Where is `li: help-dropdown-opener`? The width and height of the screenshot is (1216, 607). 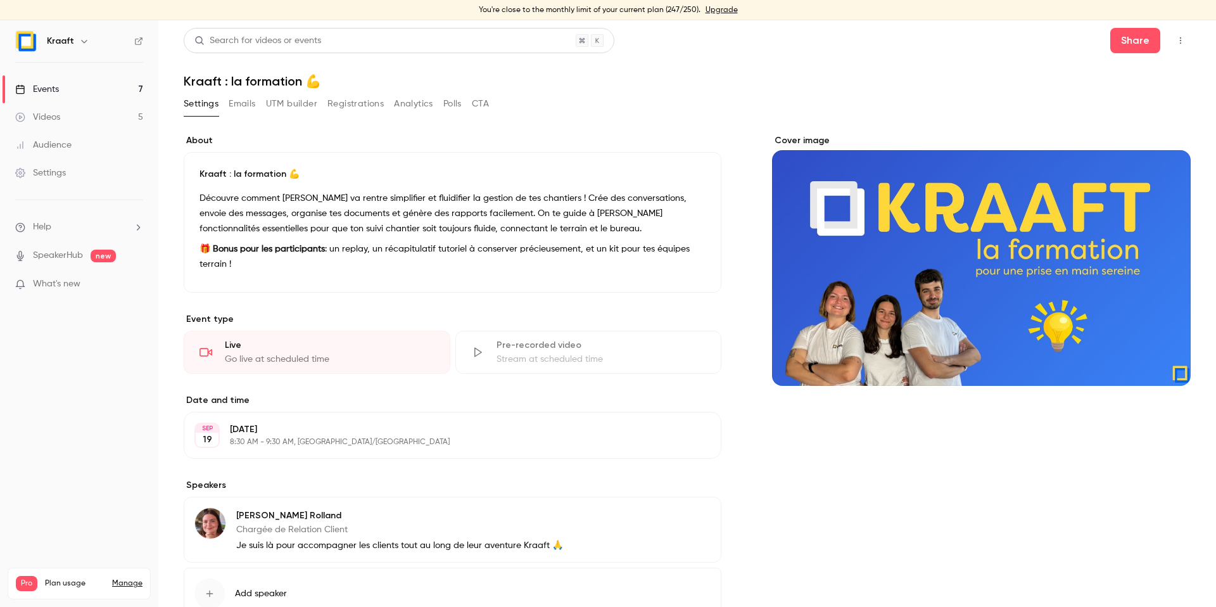 li: help-dropdown-opener is located at coordinates (79, 227).